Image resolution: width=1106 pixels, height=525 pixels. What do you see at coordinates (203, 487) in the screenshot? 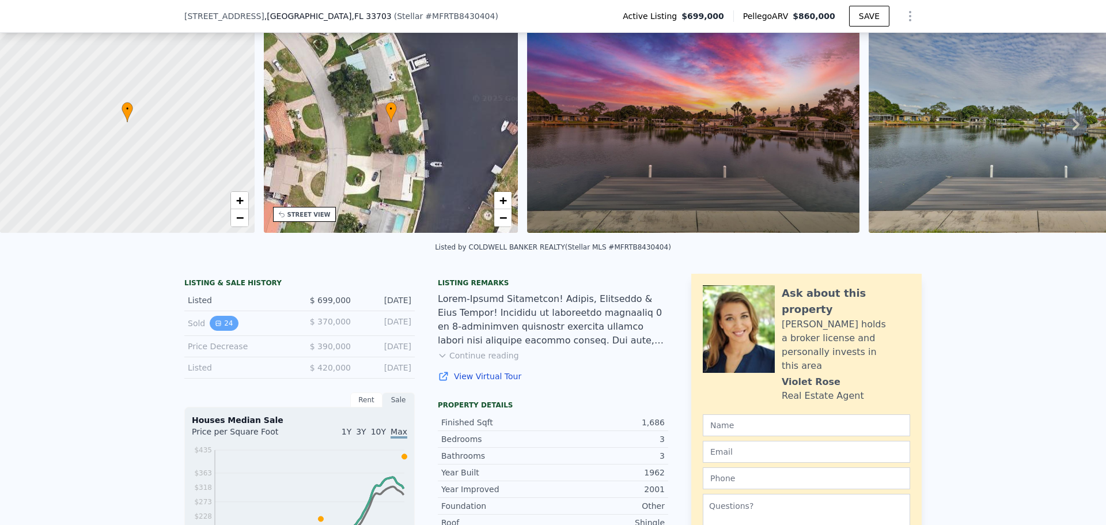
I see `tspan: $318` at bounding box center [203, 487].